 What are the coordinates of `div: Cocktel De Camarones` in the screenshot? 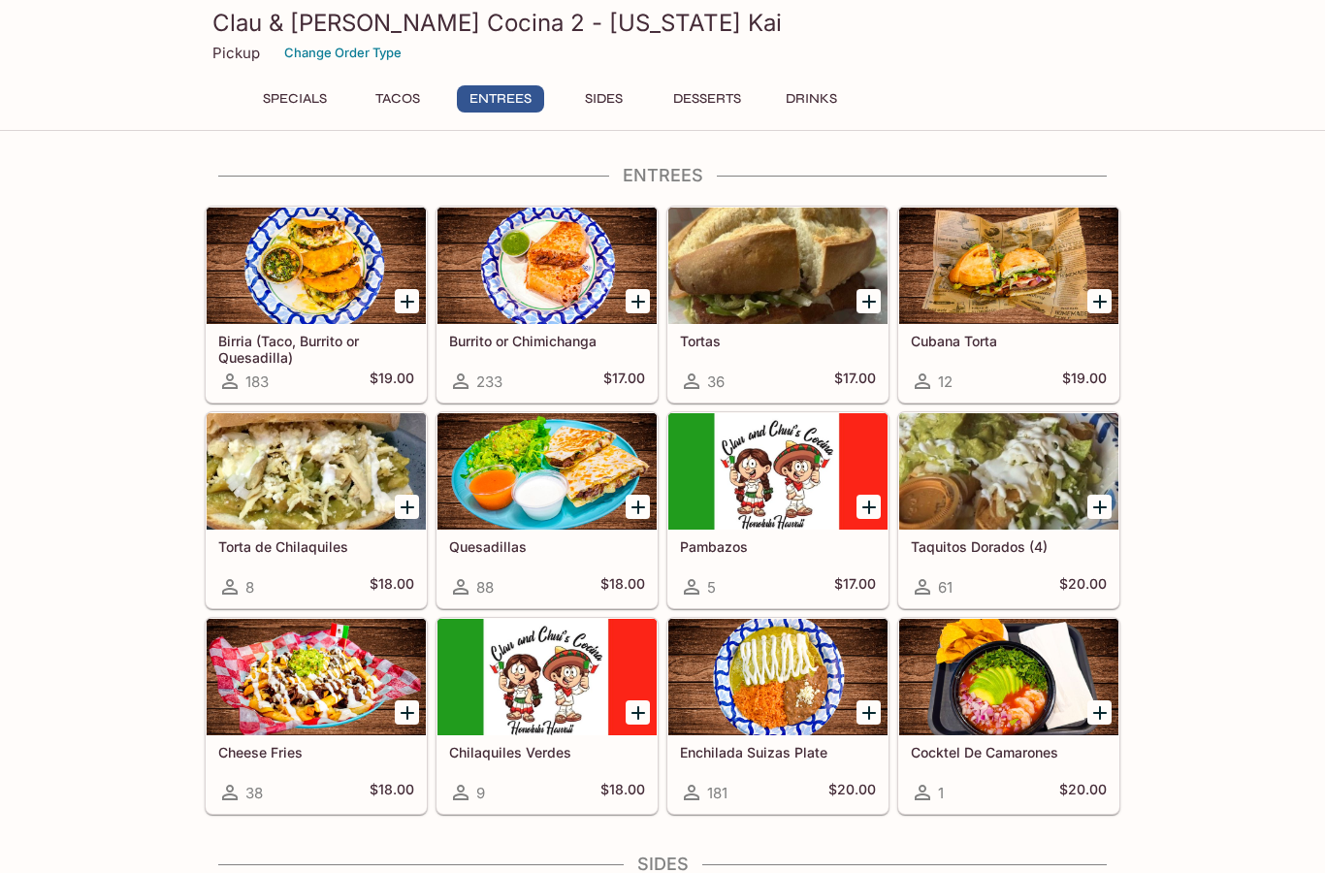 It's located at (1009, 677).